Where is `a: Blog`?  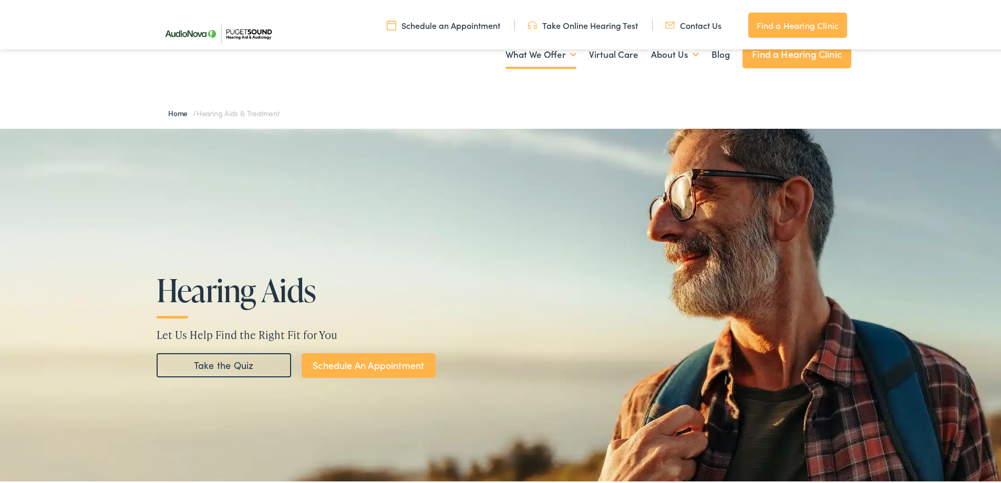 a: Blog is located at coordinates (720, 53).